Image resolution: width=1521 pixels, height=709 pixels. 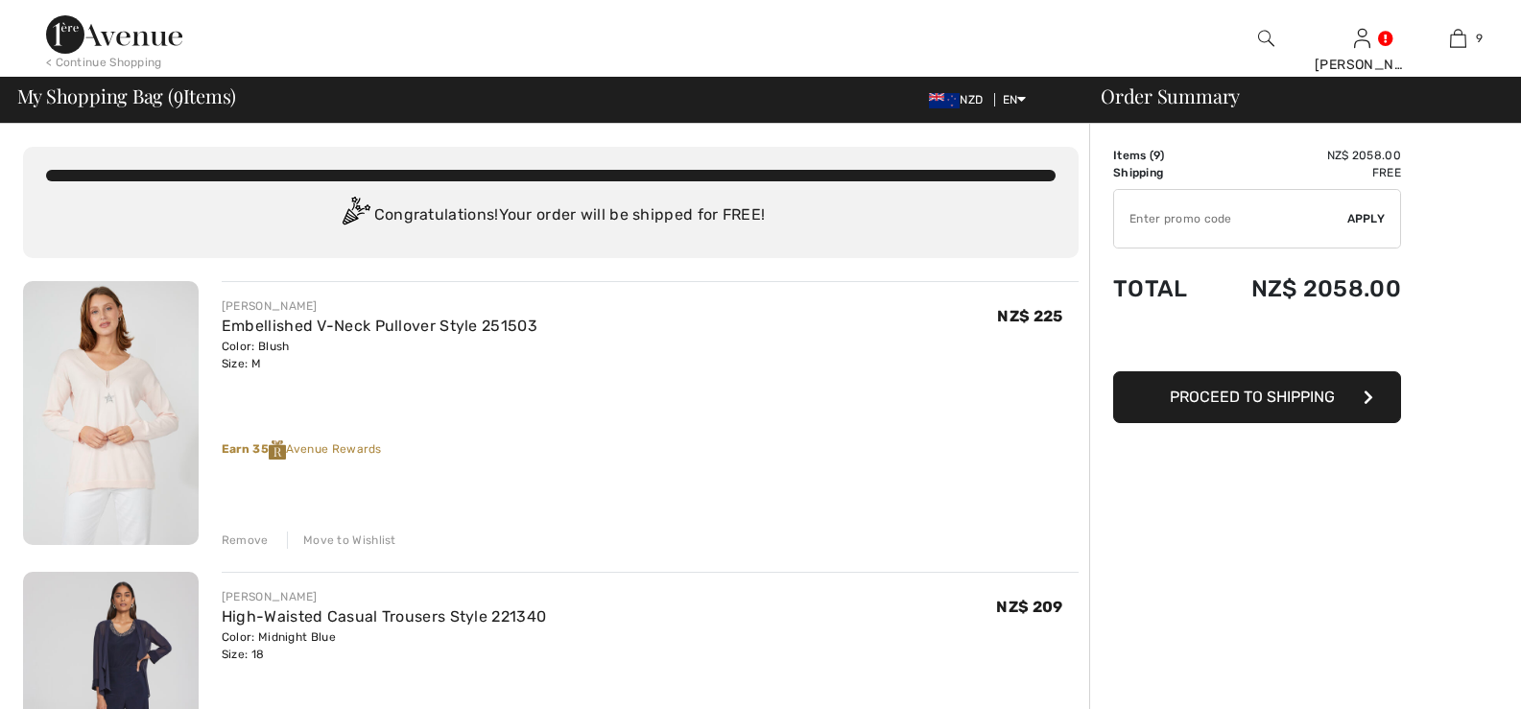 What do you see at coordinates (384, 646) in the screenshot?
I see `div: Color: Midnight Blue Size: 18` at bounding box center [384, 646].